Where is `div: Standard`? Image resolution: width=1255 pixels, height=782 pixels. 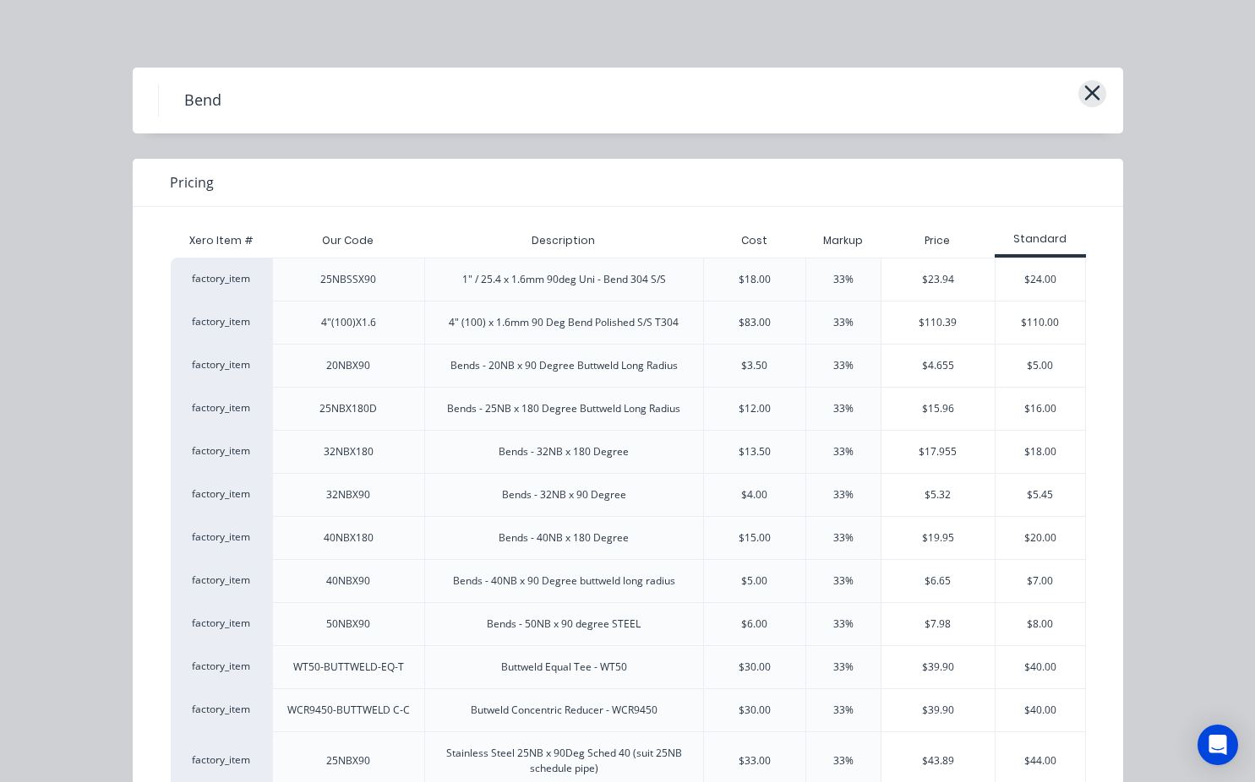 div: Standard is located at coordinates (1040, 239).